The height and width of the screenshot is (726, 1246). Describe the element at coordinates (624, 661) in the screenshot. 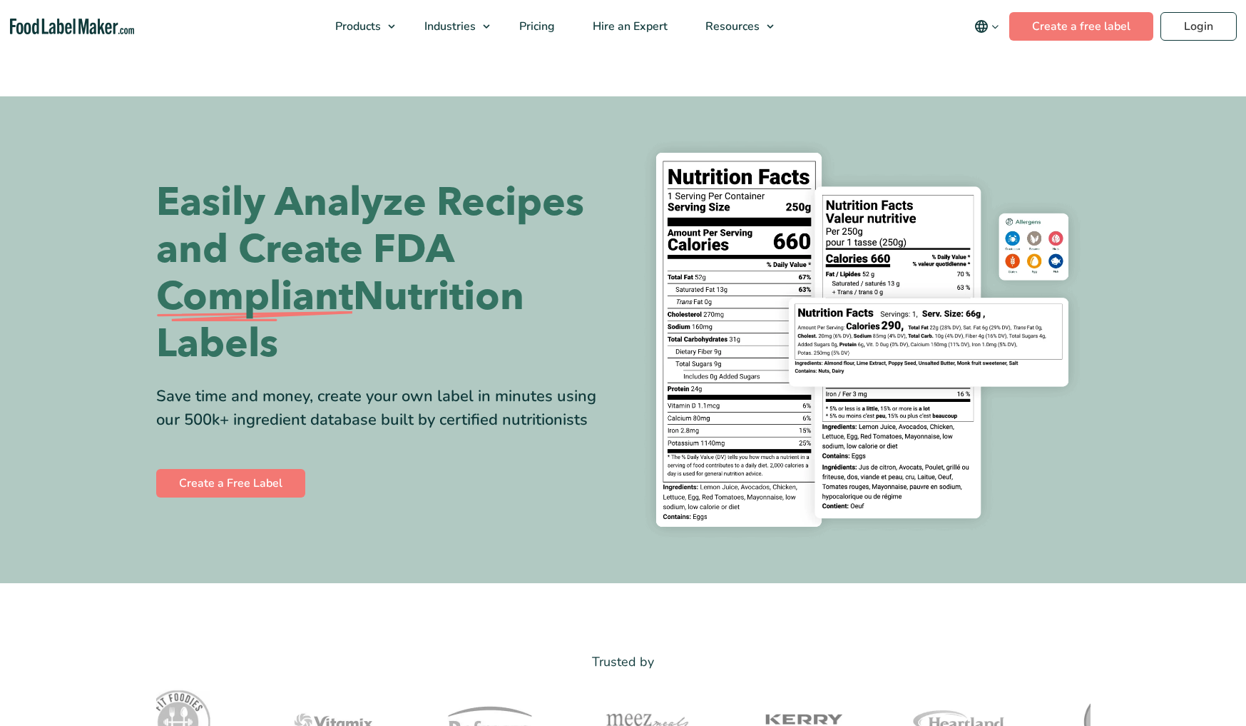

I see `p: Trusted by` at that location.